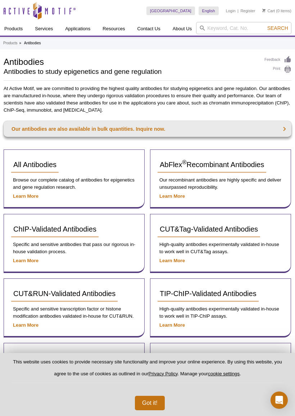 The width and height of the screenshot is (295, 416). I want to click on a: All Antibodies, so click(35, 165).